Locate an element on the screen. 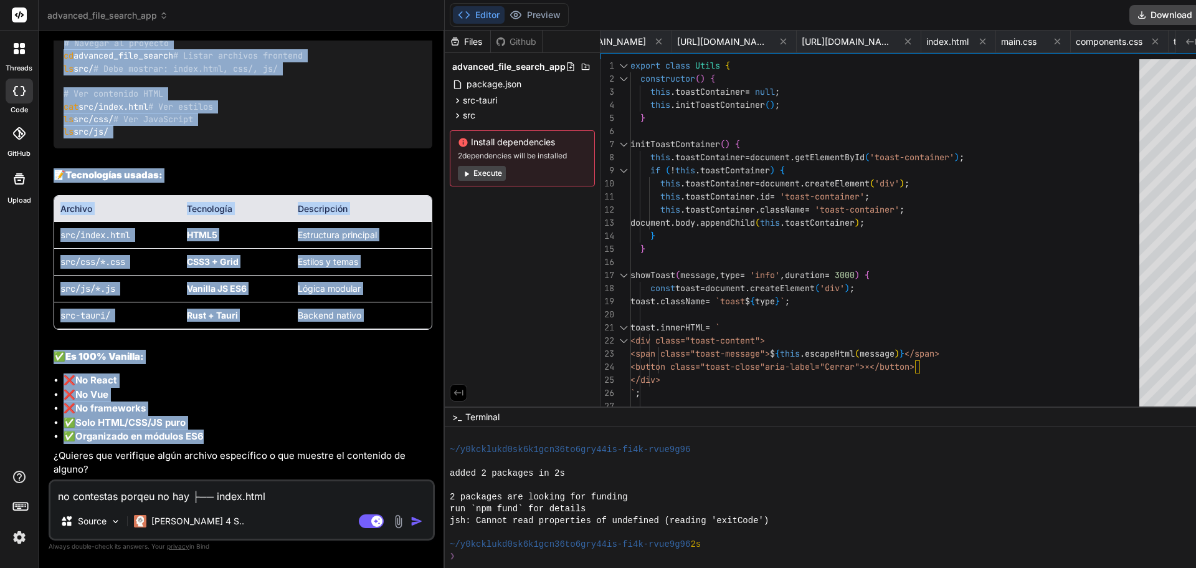 The width and height of the screenshot is (1196, 568). code: advanced_file_search src/ src/index.html src/css/ src/js/ is located at coordinates (183, 87).